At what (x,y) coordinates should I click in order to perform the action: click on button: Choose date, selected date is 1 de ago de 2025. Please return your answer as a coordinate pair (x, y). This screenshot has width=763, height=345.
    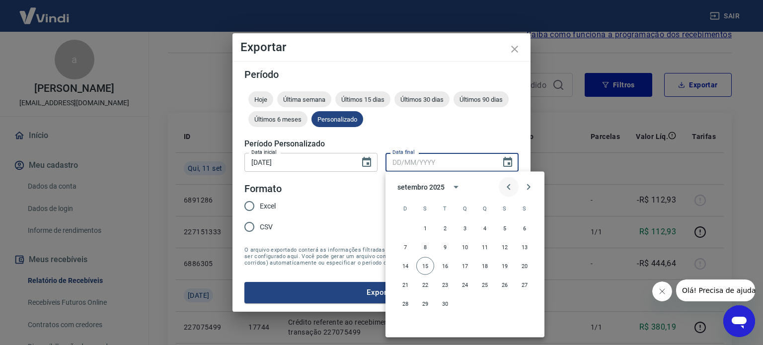
    Looking at the image, I should click on (366, 162).